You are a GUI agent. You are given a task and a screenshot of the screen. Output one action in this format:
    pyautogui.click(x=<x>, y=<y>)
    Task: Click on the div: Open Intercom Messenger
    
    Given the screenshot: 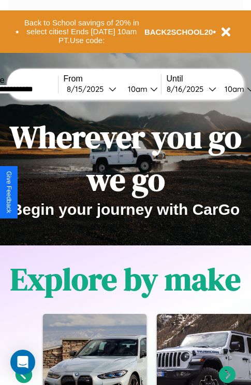 What is the action you would take?
    pyautogui.click(x=23, y=362)
    